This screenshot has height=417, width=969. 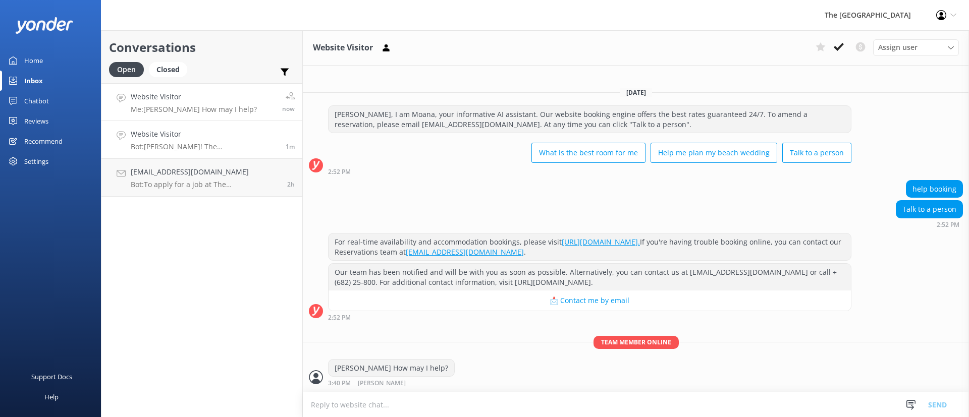 What do you see at coordinates (43, 141) in the screenshot?
I see `div: Recommend` at bounding box center [43, 141].